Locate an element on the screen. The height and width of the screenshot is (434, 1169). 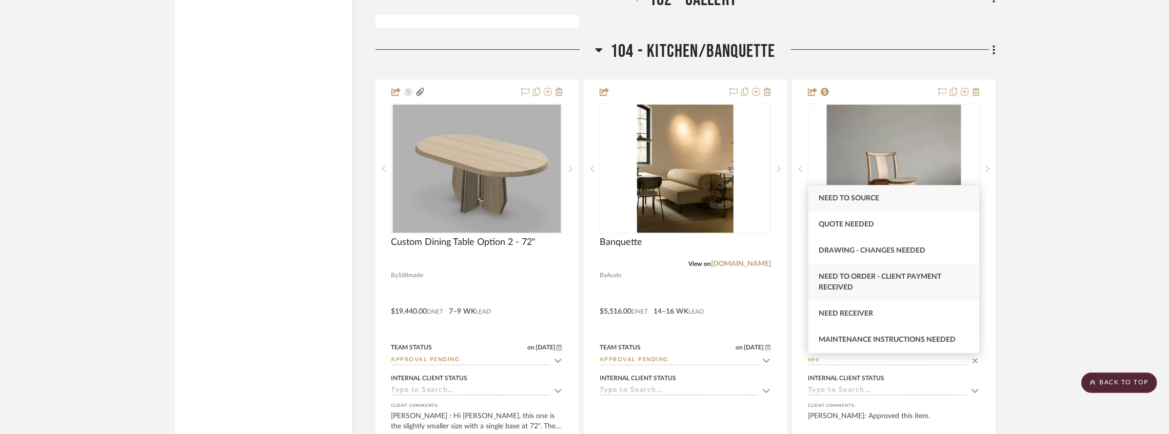
span: Audo is located at coordinates (614, 275).